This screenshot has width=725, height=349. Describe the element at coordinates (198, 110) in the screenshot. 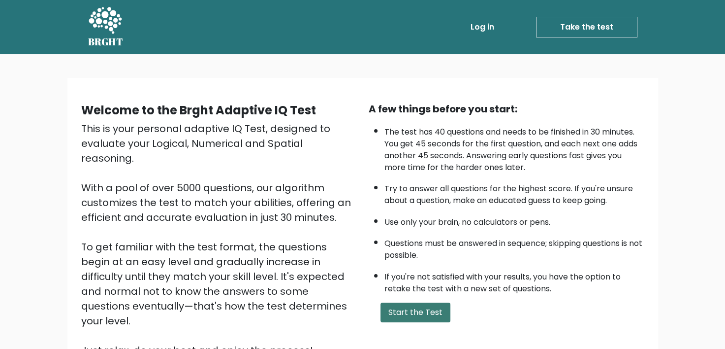

I see `b: Welcome to the Brght Adaptive IQ Test` at that location.